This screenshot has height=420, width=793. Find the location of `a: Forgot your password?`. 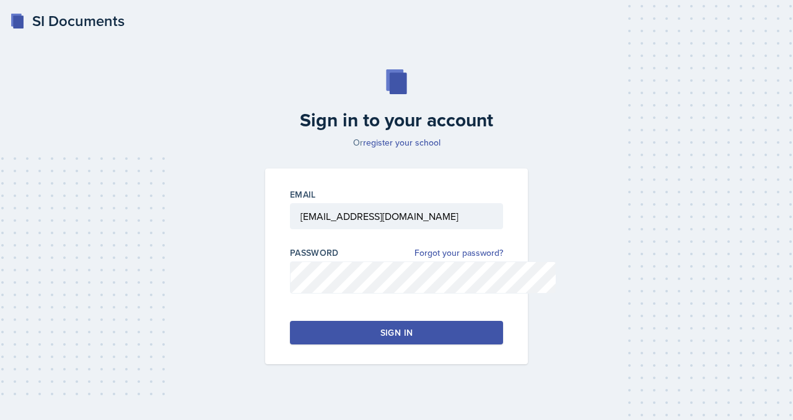

a: Forgot your password? is located at coordinates (458, 253).